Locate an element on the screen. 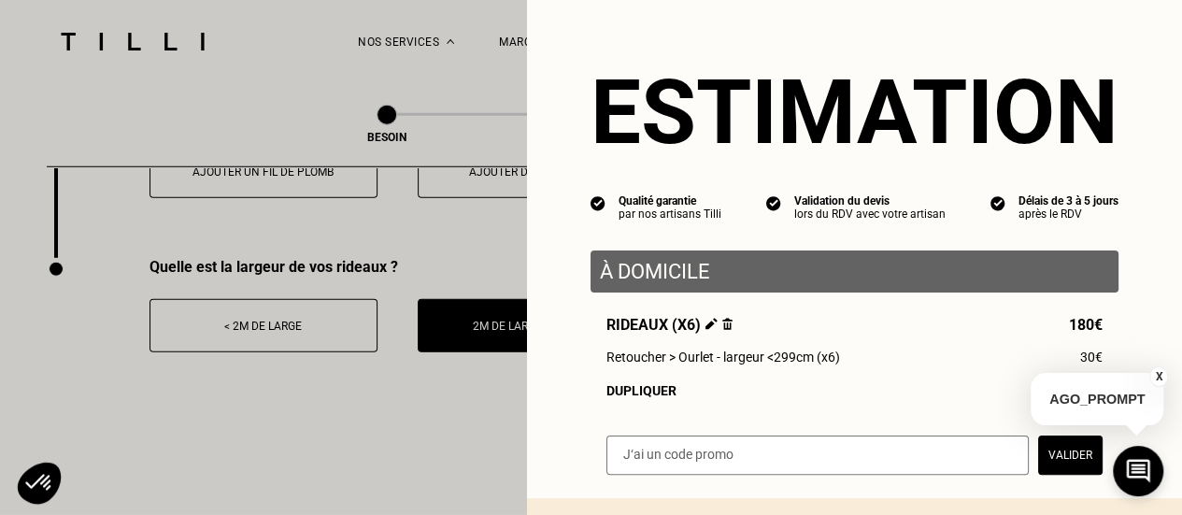 The image size is (1182, 515). img: Supprimer is located at coordinates (727, 323).